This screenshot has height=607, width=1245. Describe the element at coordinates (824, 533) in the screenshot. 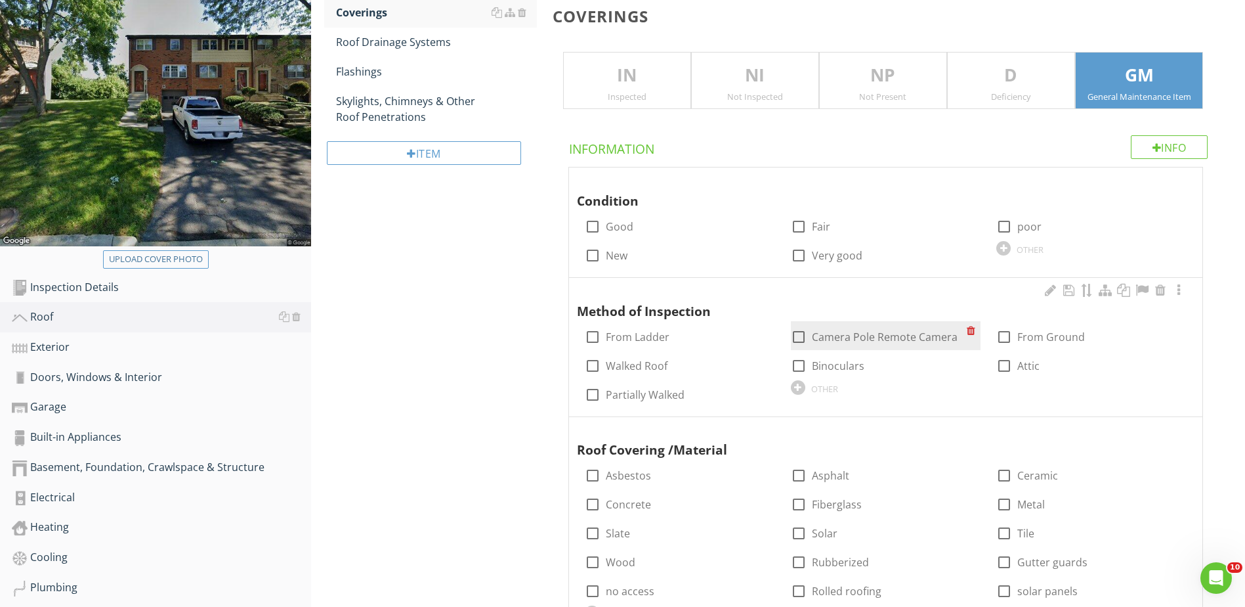

I see `label: Solar` at that location.